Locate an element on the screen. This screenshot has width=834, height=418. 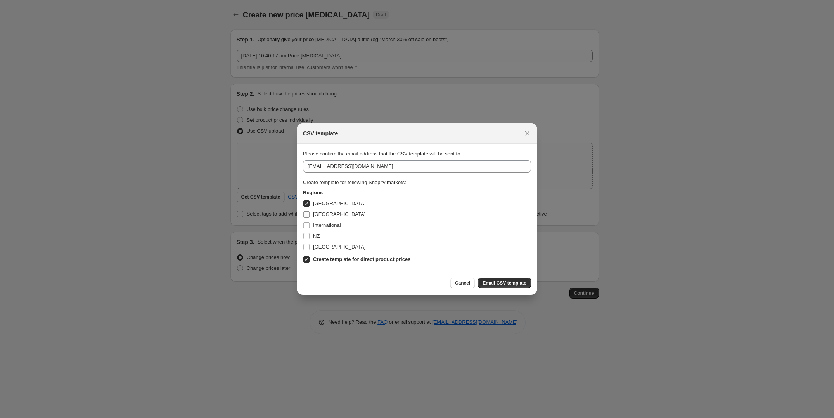
button: Close is located at coordinates (527, 133).